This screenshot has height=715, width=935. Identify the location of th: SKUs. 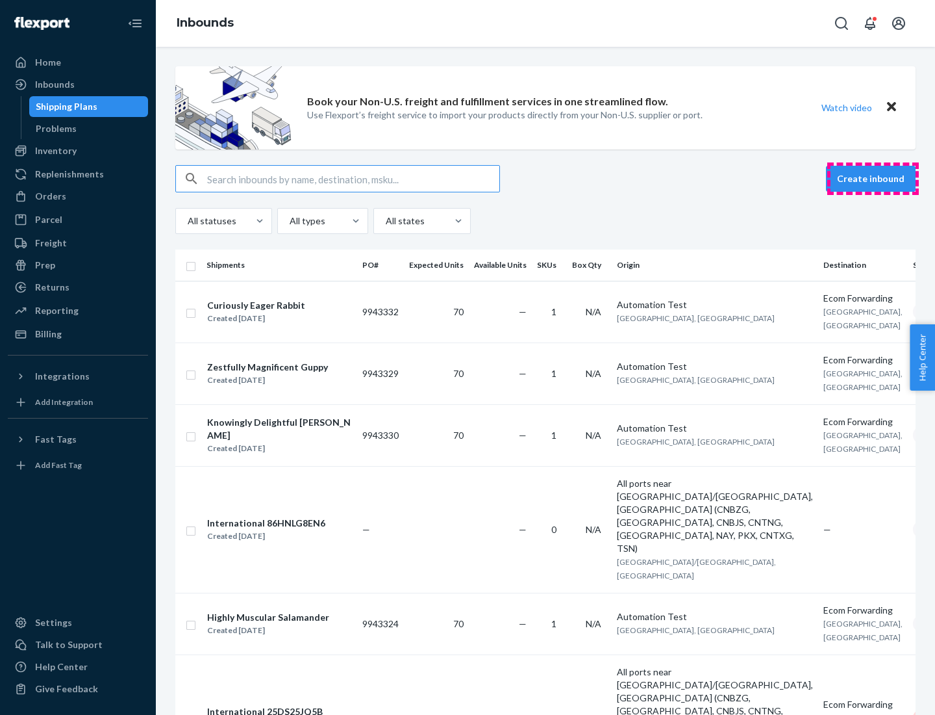
(550, 265).